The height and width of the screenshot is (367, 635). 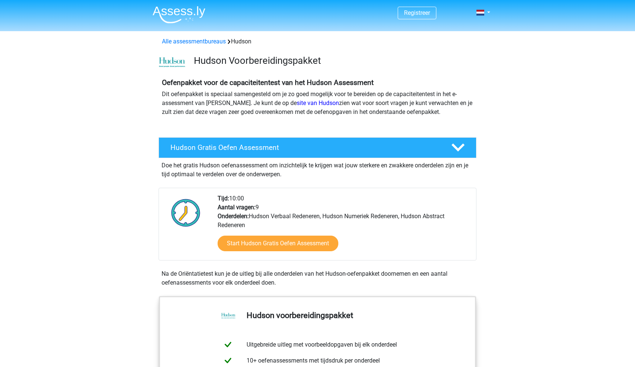 I want to click on div: 10:00 9 Hudson Verbaal Redeneren, Hudson Numeriek Redeneren, Hudson Abstract Redeneren, so click(x=344, y=227).